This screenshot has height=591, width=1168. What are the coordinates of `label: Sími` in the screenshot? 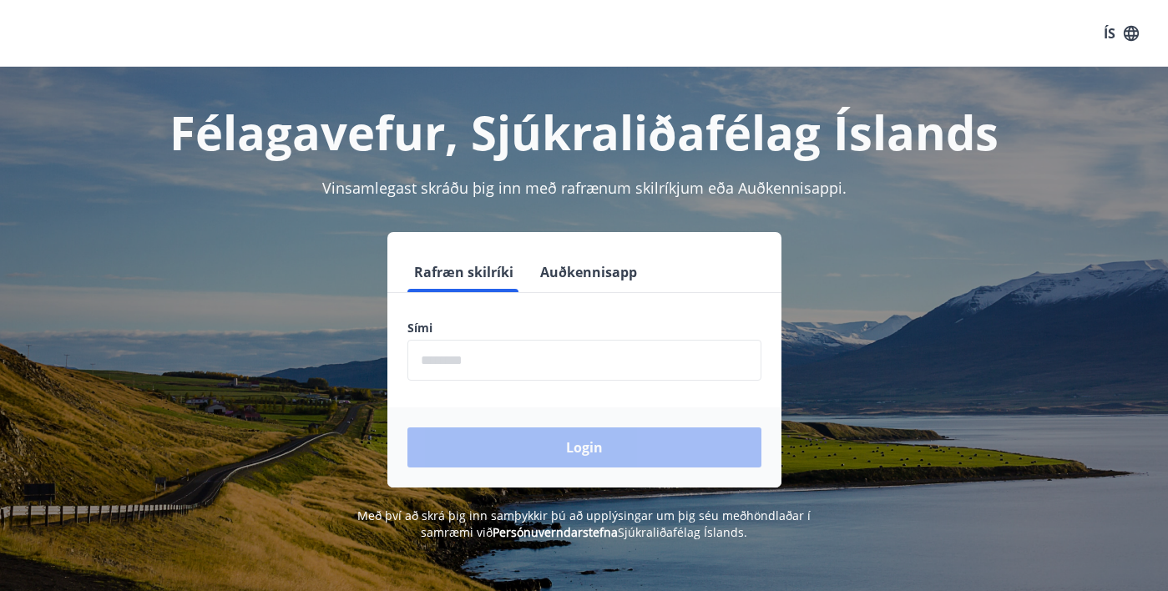 It's located at (585, 328).